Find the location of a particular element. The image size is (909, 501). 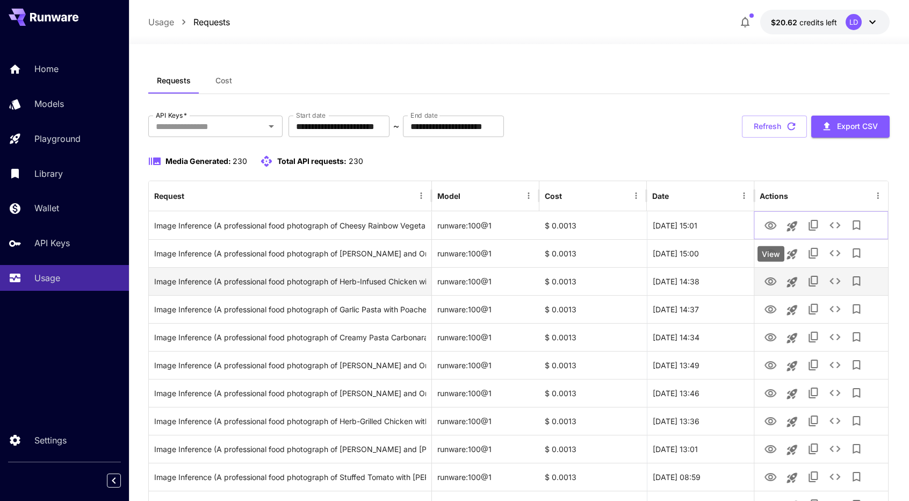

span: Cost is located at coordinates (223, 81).